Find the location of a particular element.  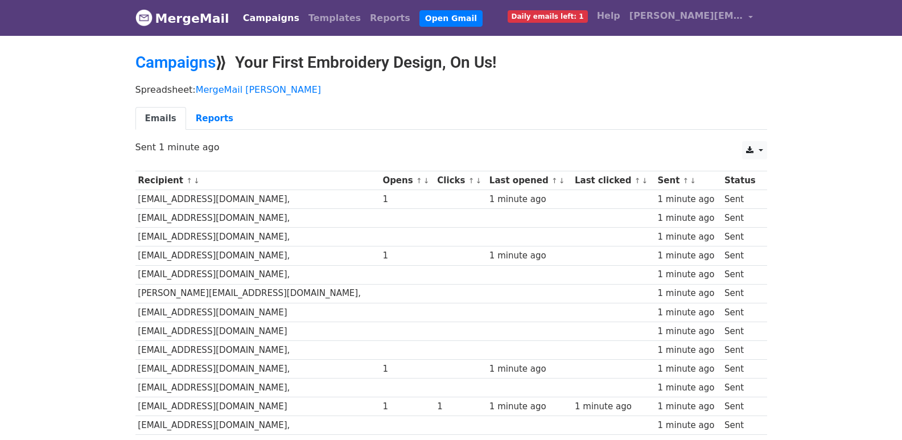

a: Templates is located at coordinates (335, 18).